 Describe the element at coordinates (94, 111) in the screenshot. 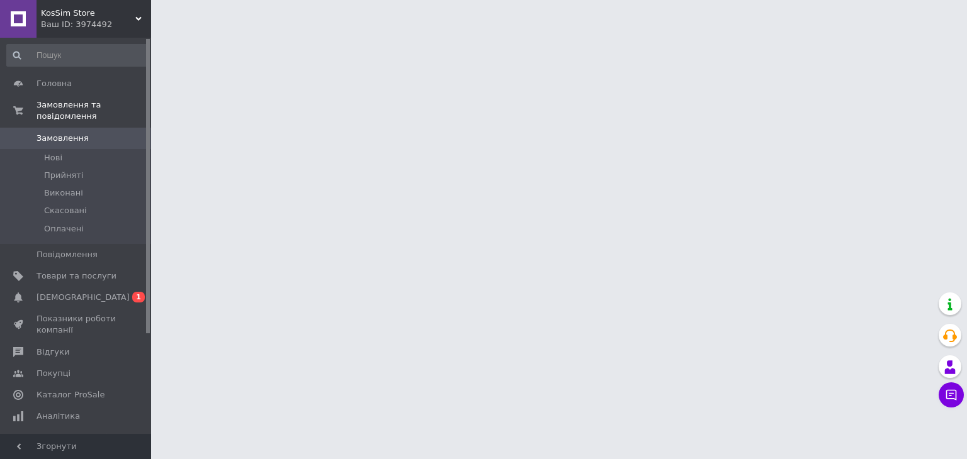

I see `span: Замовлення та повідомлення` at that location.